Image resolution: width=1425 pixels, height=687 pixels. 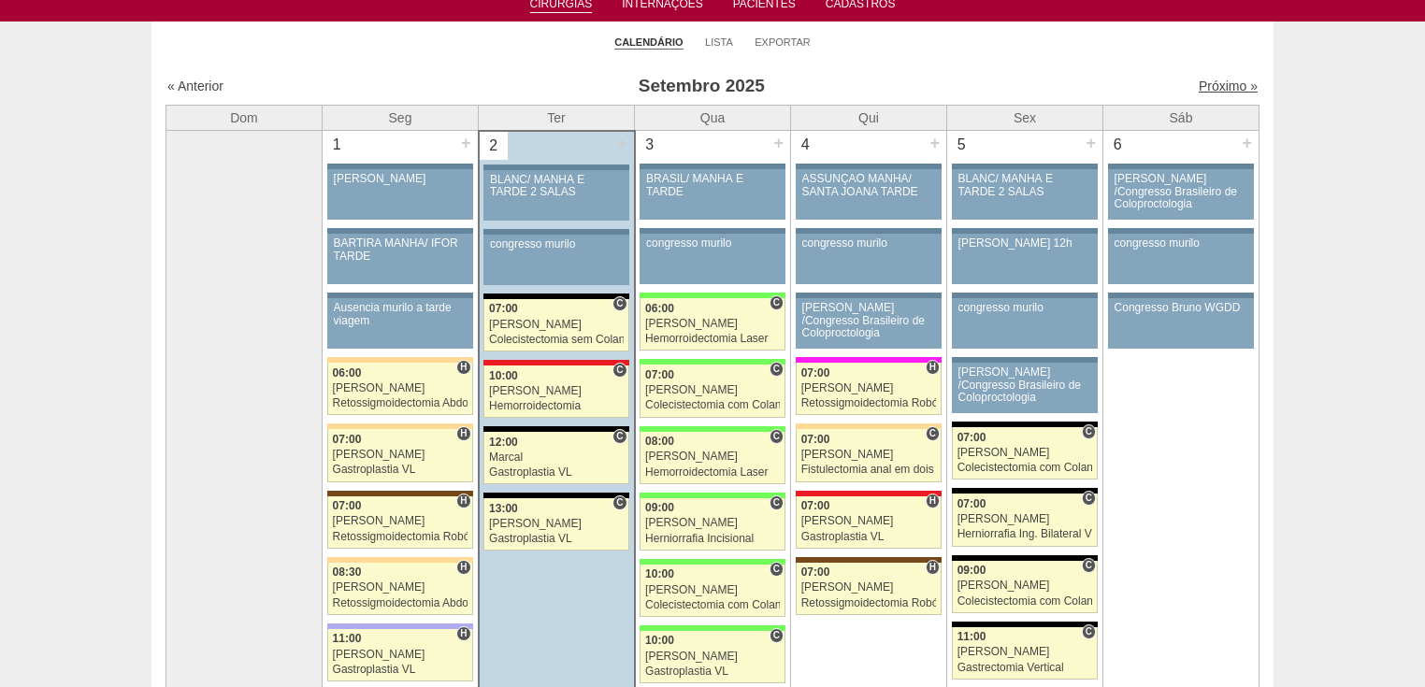 What do you see at coordinates (555, 195) in the screenshot?
I see `a: BLANC/ MANHÃ E TARDE 2 SALAS` at bounding box center [555, 195].